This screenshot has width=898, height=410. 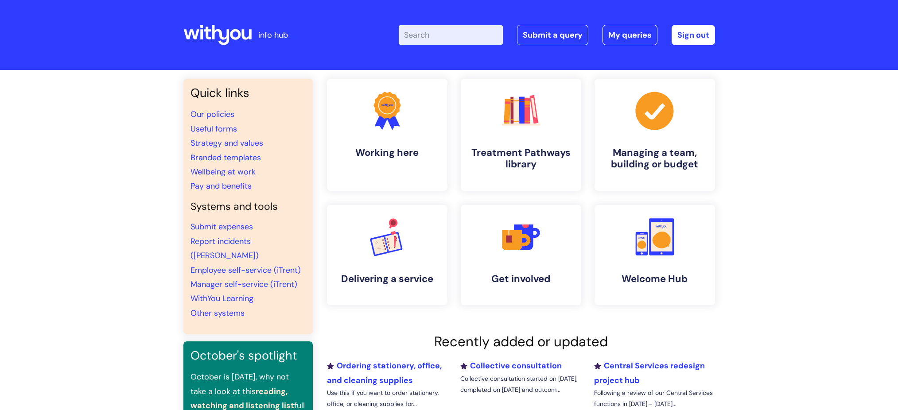 I want to click on a: Welcome Hub, so click(x=655, y=255).